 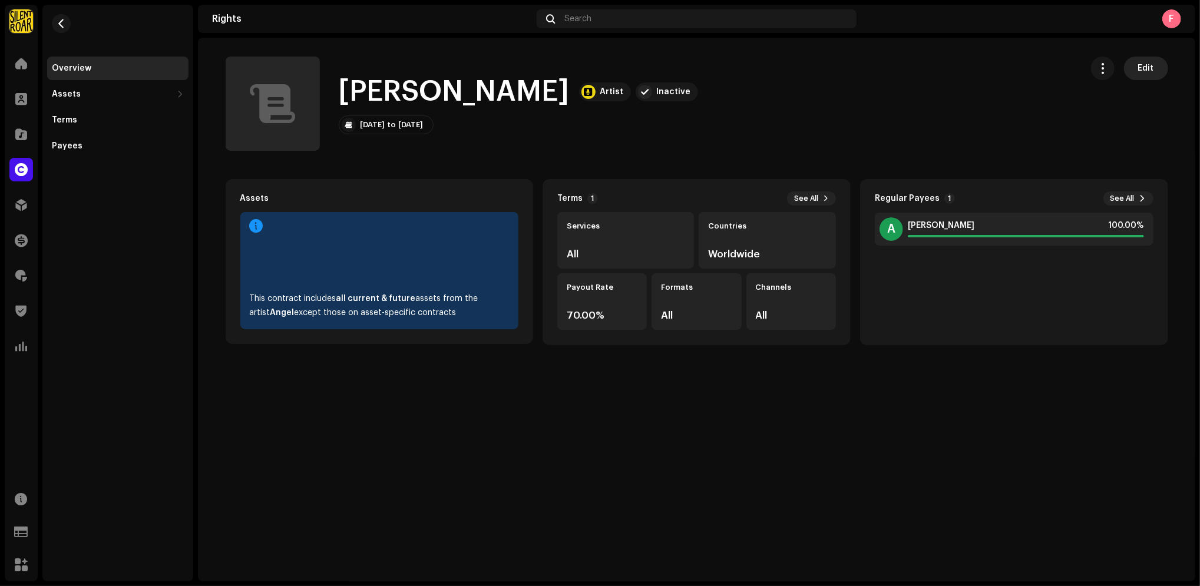 What do you see at coordinates (282, 313) in the screenshot?
I see `strong: Angel` at bounding box center [282, 313].